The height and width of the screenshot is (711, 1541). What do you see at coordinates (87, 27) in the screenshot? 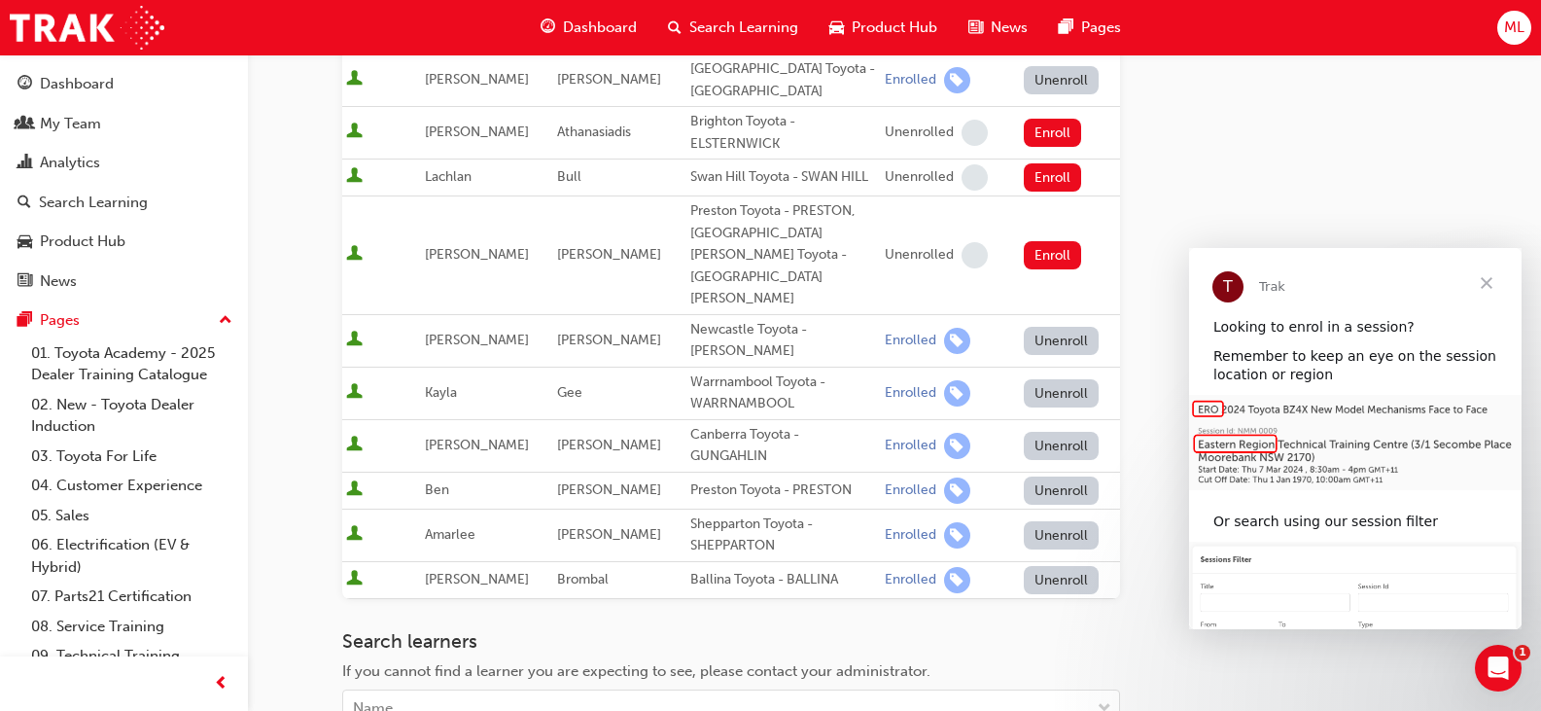
I see `a: Trak` at bounding box center [87, 27].